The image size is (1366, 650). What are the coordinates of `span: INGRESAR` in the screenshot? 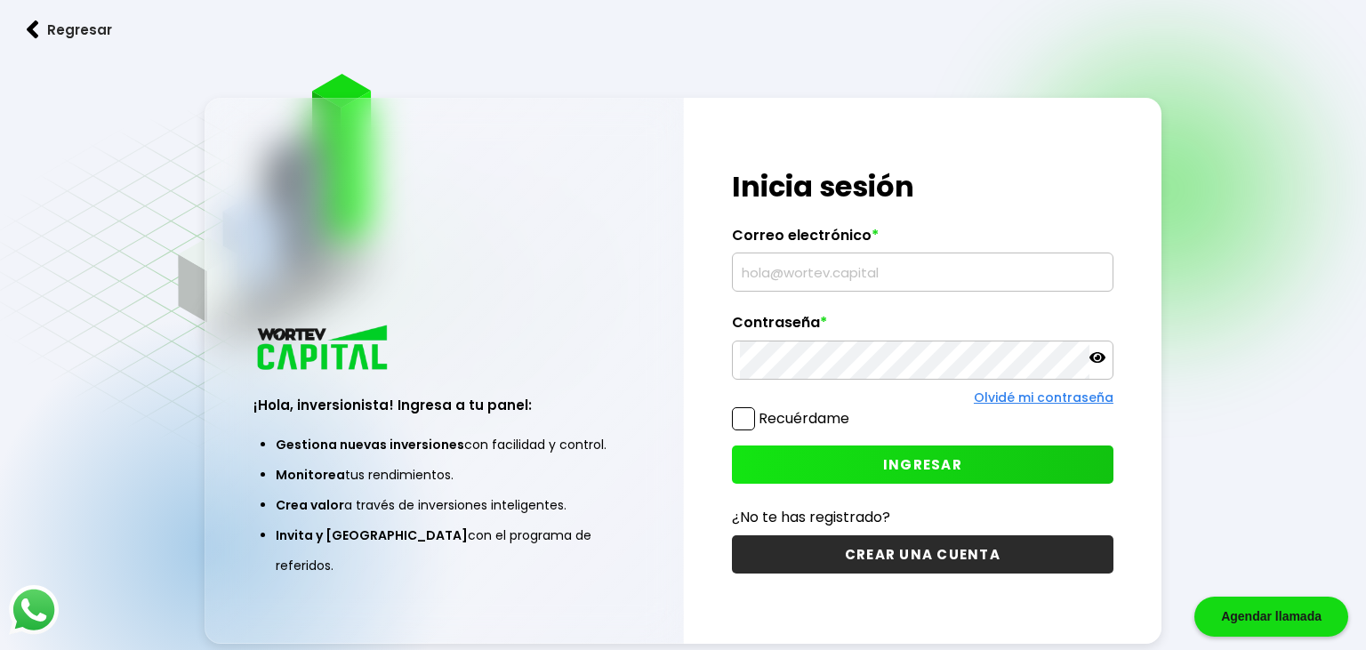 It's located at (922, 464).